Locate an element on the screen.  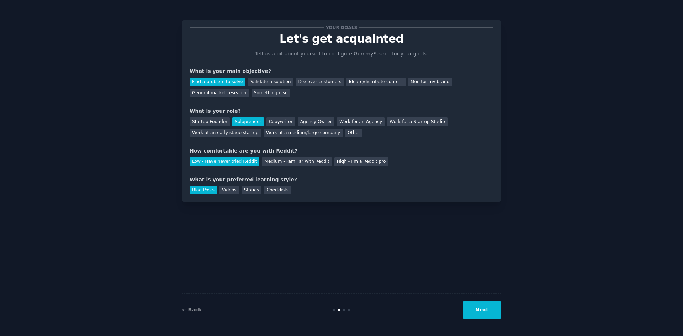
div: Work for an Agency is located at coordinates (361, 122).